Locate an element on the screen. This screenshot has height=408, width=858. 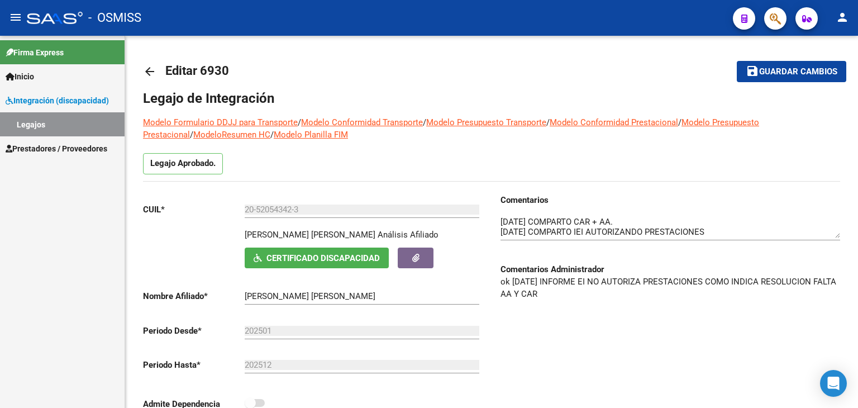
a: ModeloResumen HC is located at coordinates (232, 135).